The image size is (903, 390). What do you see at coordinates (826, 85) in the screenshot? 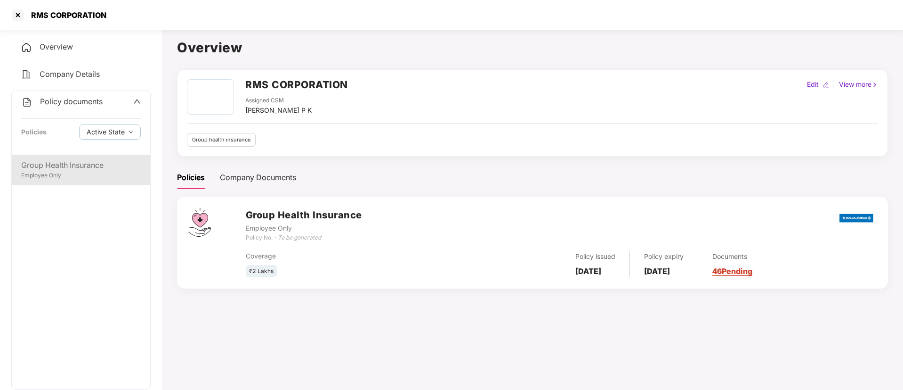
I see `img: editIcon` at bounding box center [826, 85].